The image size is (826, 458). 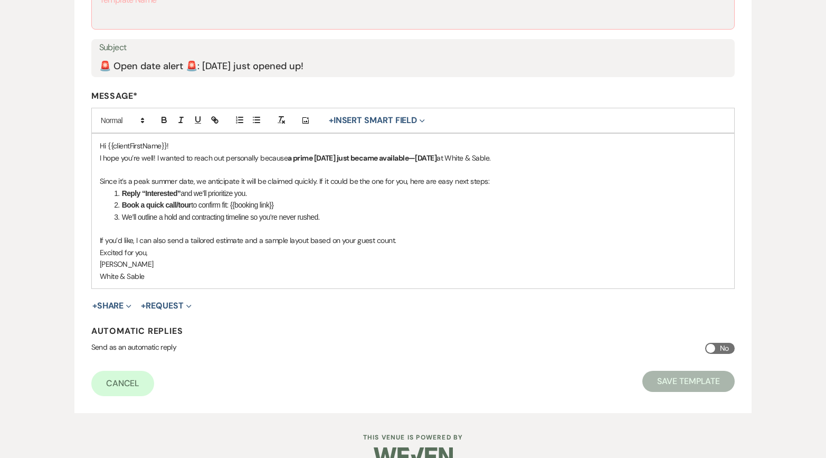 What do you see at coordinates (166, 306) in the screenshot?
I see `button: Request` at bounding box center [166, 306].